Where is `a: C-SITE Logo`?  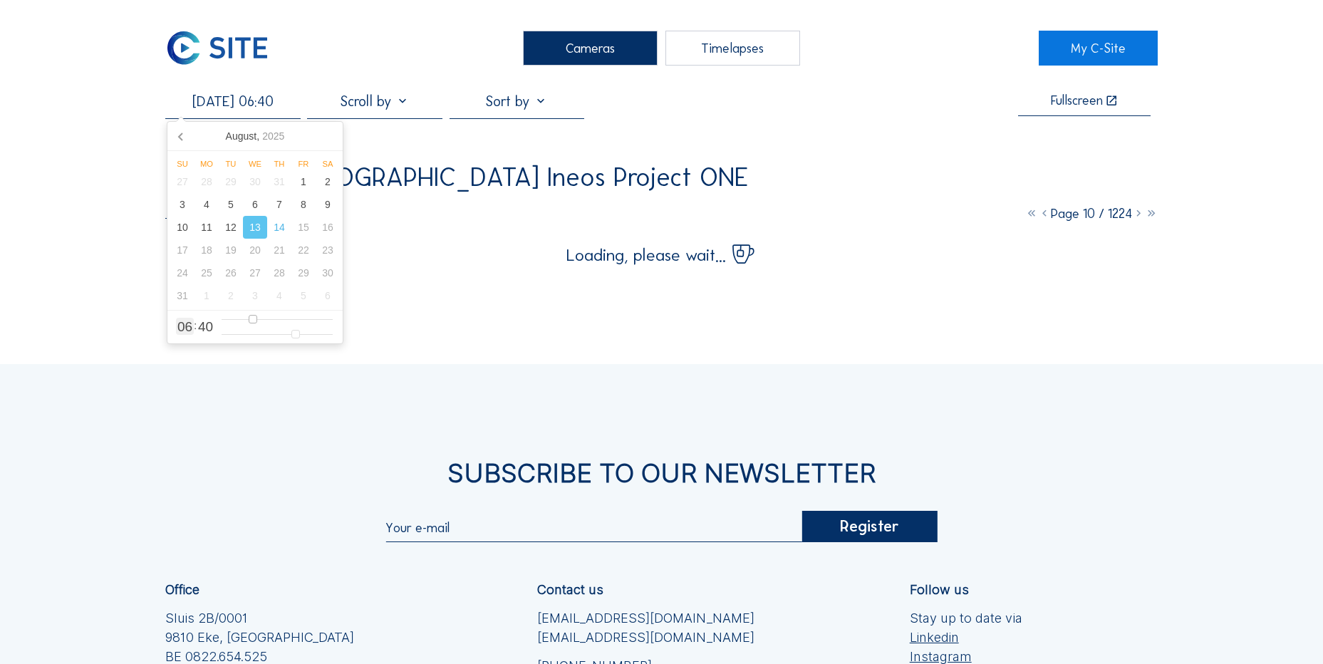 a: C-SITE Logo is located at coordinates (224, 48).